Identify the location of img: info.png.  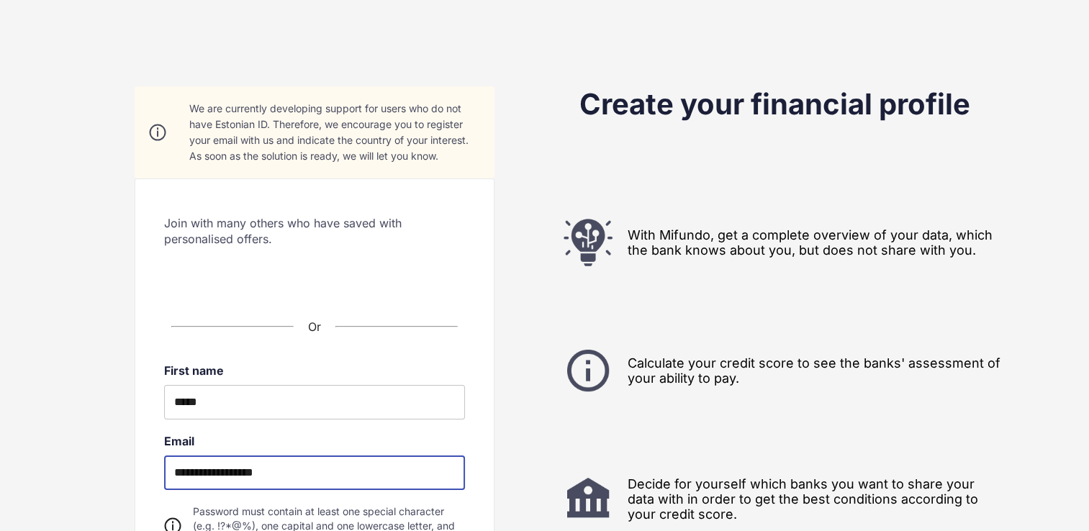
(588, 371).